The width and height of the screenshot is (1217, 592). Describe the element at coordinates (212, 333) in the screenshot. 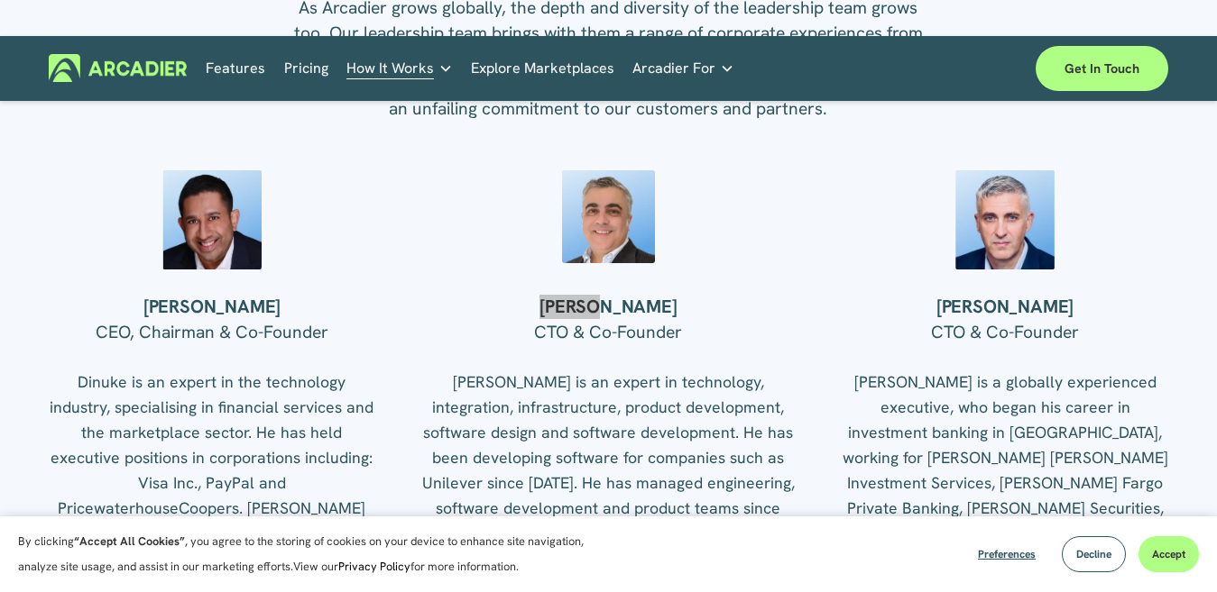

I see `p: CEO, Chairman & Co-Founder` at that location.